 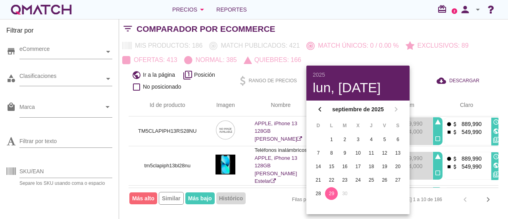 What do you see at coordinates (465, 10) in the screenshot?
I see `i: person` at bounding box center [465, 10].